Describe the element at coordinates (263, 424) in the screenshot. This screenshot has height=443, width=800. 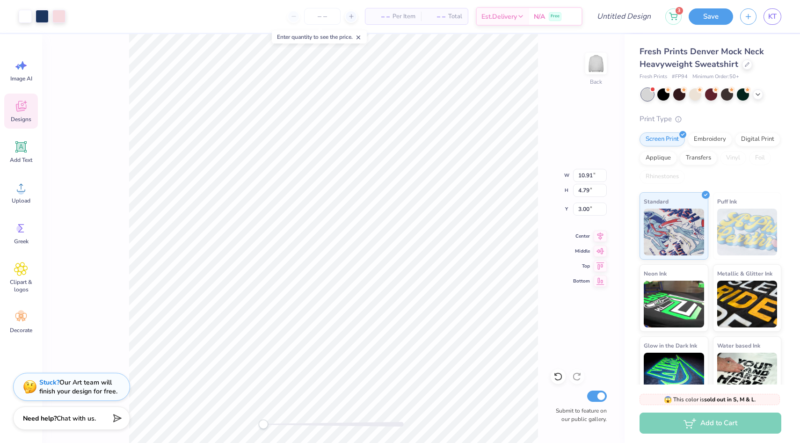
I see `div: Accessibility label` at that location.